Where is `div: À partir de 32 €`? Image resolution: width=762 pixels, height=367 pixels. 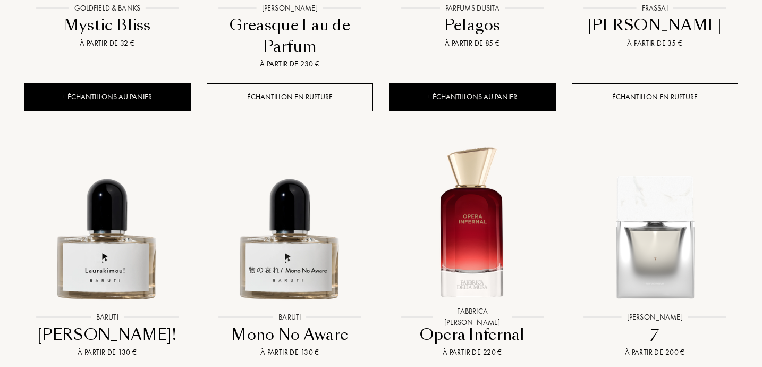
div: À partir de 32 € is located at coordinates (107, 43).